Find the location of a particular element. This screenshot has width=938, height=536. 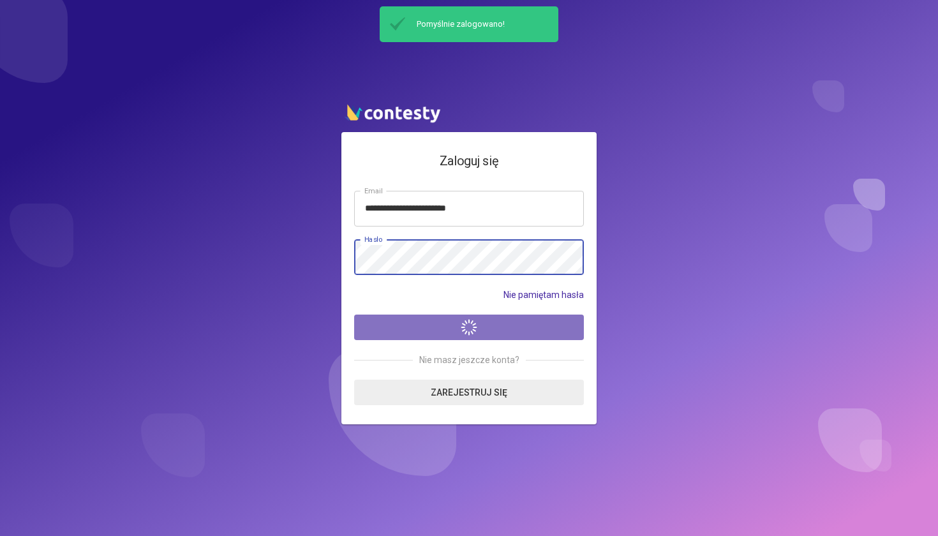

img: contesty logo is located at coordinates (393, 112).